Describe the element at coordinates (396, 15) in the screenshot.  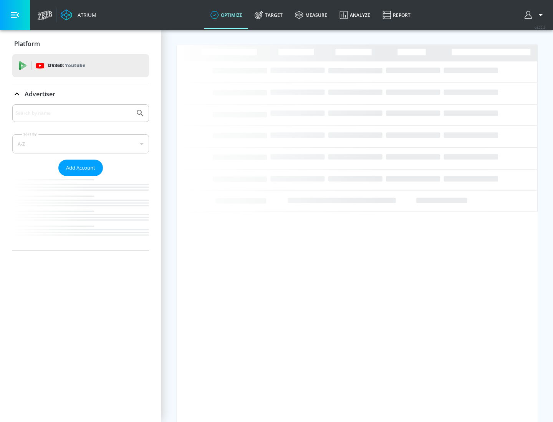
I see `a: Report` at that location.